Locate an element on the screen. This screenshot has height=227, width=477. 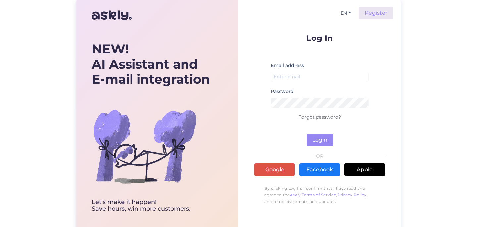
a: Register is located at coordinates (376, 13).